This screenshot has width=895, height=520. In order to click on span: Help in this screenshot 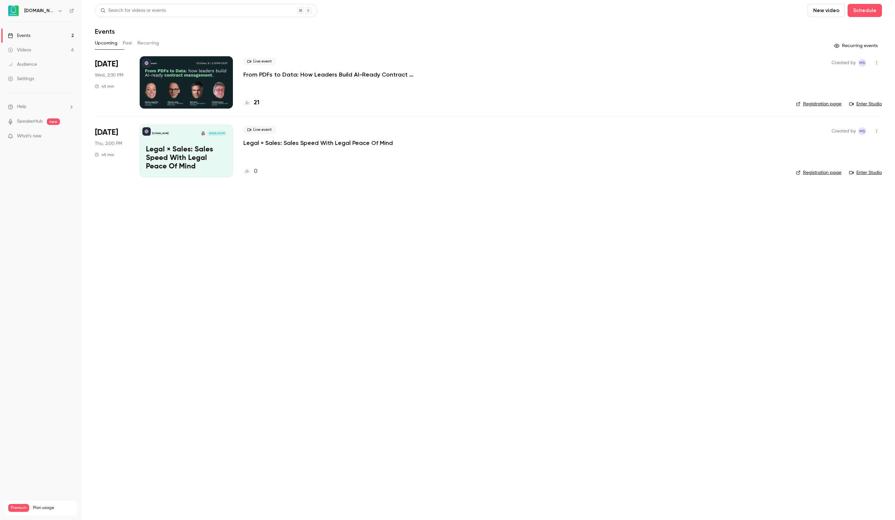, I will do `click(22, 107)`.